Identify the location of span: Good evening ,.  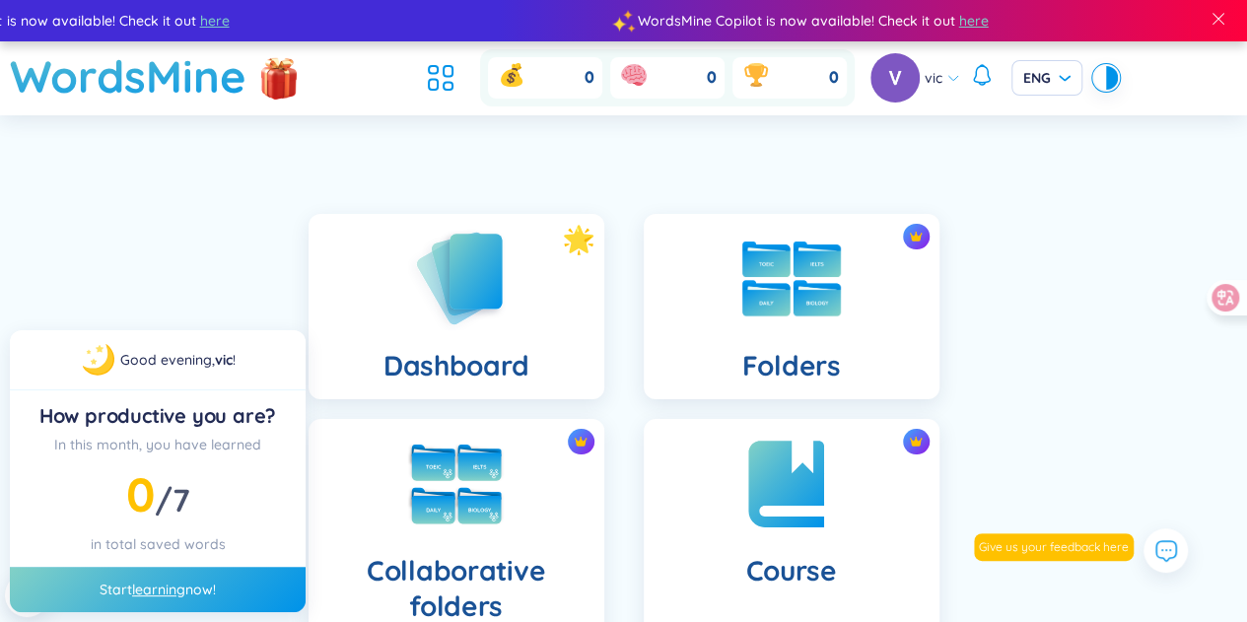
(168, 360).